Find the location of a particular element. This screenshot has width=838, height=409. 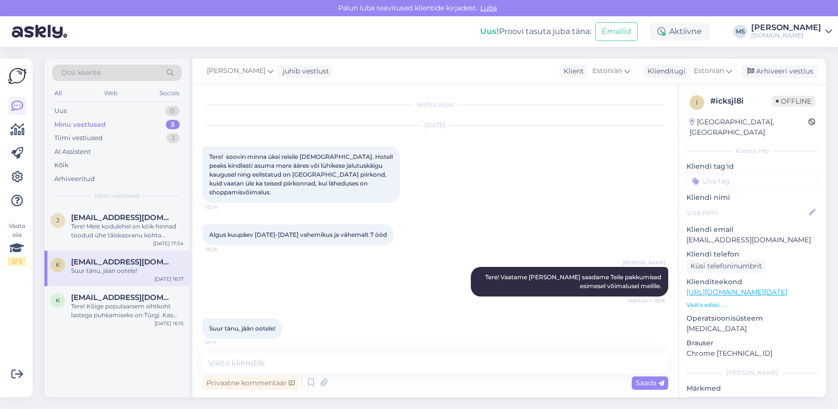

span: 15:25 is located at coordinates (224, 249).